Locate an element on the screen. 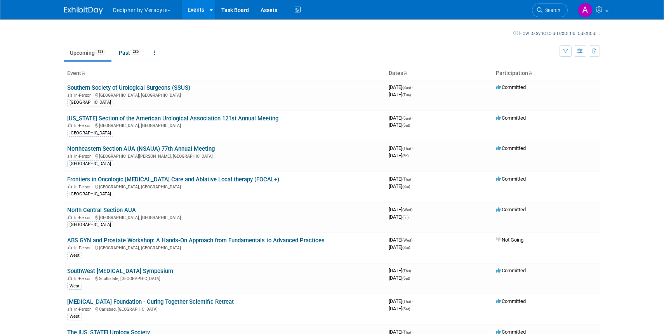 This screenshot has width=664, height=334. a: Search is located at coordinates (550, 10).